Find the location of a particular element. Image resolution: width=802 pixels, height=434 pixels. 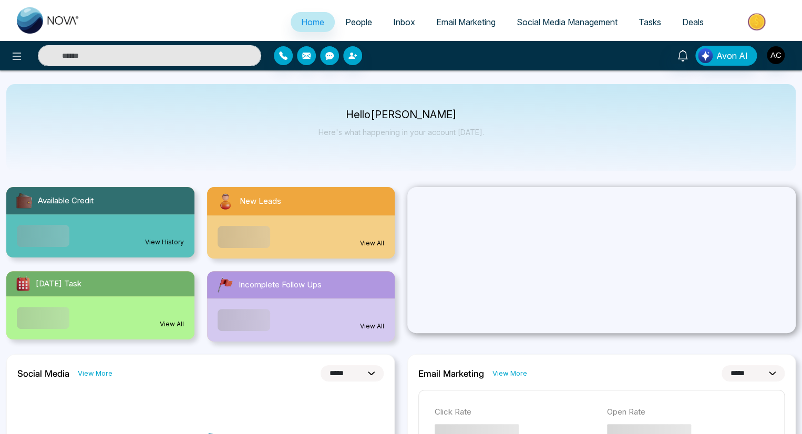

a: Home is located at coordinates (313, 22).